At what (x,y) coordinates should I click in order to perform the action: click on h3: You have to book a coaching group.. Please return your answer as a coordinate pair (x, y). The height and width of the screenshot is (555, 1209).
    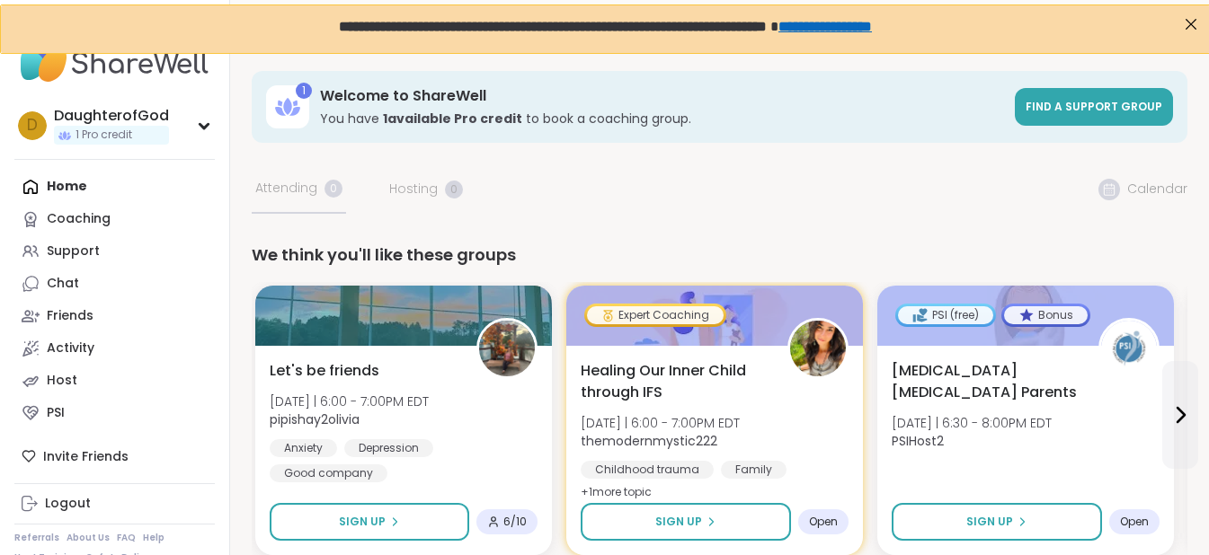
    Looking at the image, I should click on (662, 119).